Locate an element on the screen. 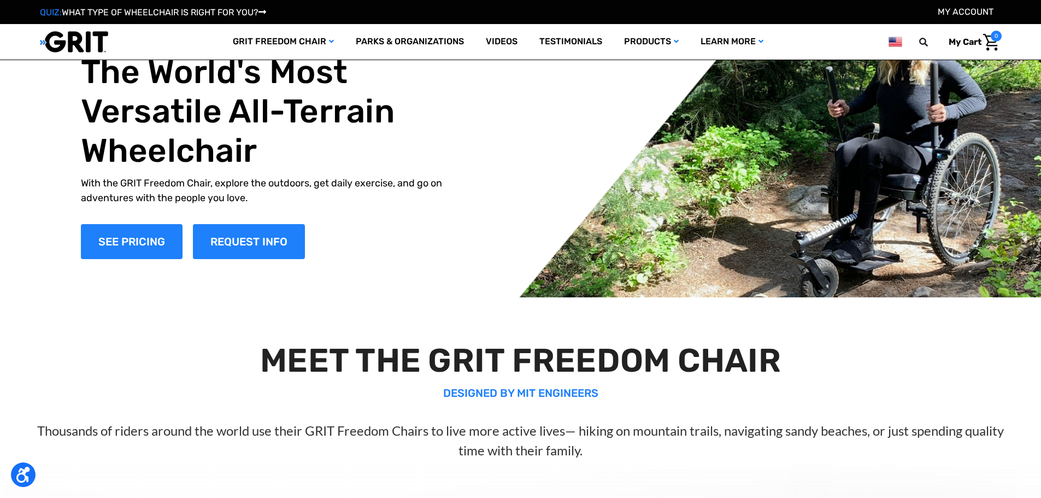 The image size is (1041, 498). a: GRIT Freedom Chair is located at coordinates (283, 42).